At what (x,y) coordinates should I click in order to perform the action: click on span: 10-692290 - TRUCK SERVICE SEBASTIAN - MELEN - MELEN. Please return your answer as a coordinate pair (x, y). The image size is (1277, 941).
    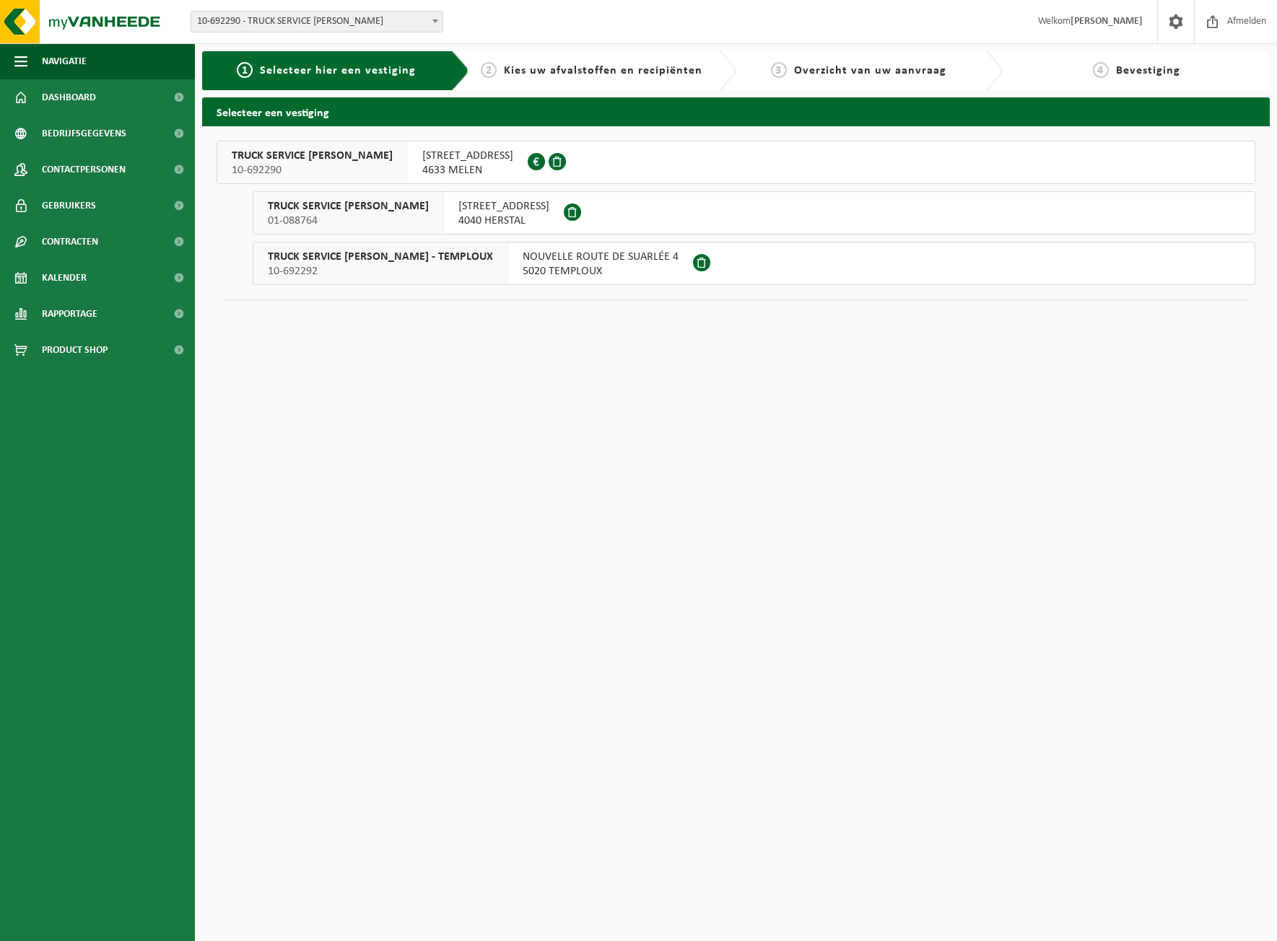
    Looking at the image, I should click on (317, 22).